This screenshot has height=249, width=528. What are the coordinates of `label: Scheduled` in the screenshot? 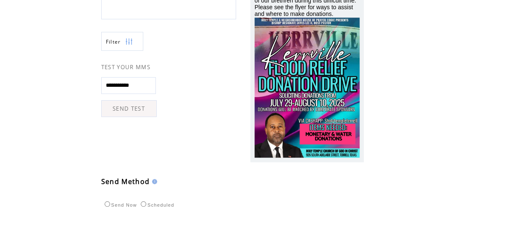 It's located at (156, 205).